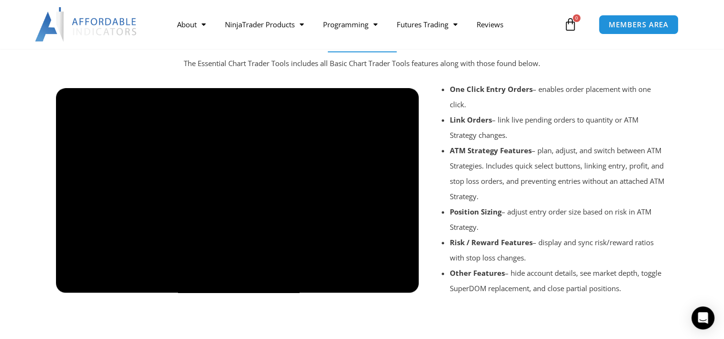 This screenshot has height=339, width=724. I want to click on strong: ATM Strategy Features, so click(490, 150).